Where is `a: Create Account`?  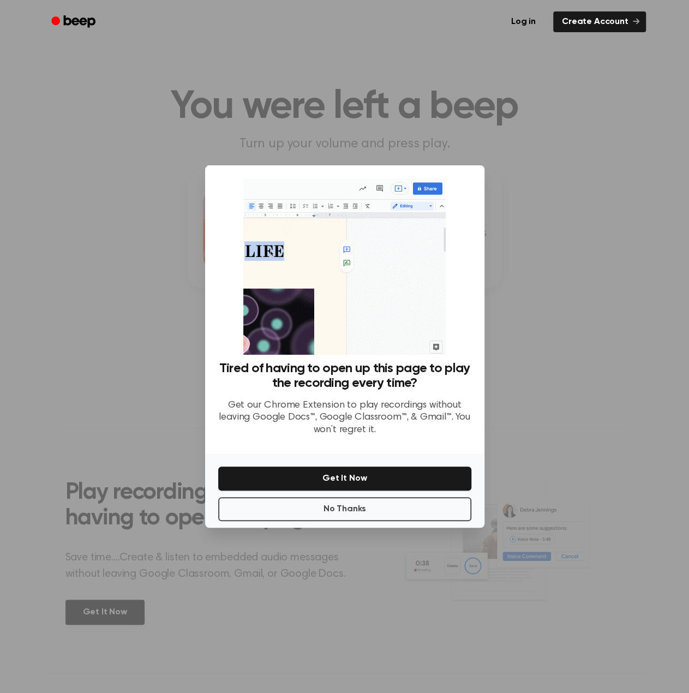
a: Create Account is located at coordinates (600, 22).